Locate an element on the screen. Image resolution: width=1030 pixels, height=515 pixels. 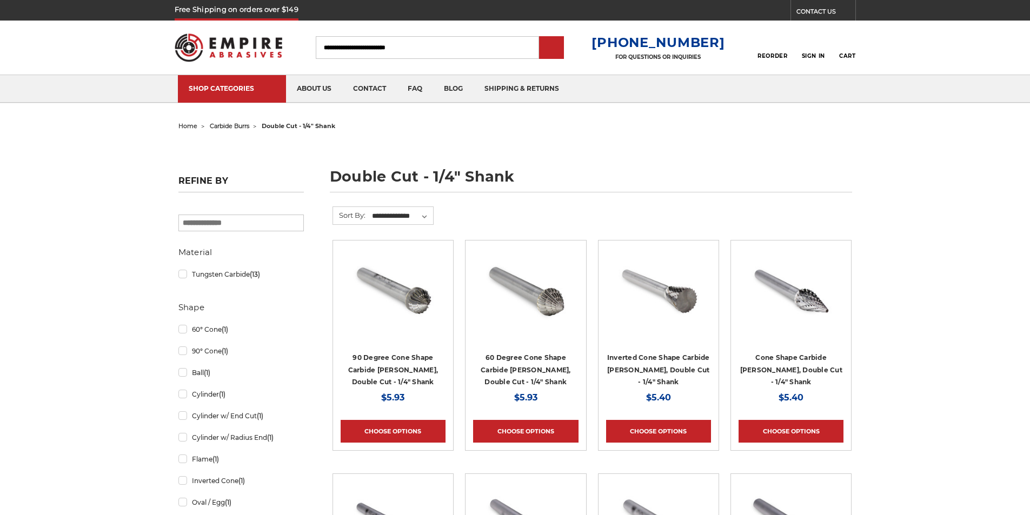
a: Cylinder w/ End Cut(1) is located at coordinates (241, 416).